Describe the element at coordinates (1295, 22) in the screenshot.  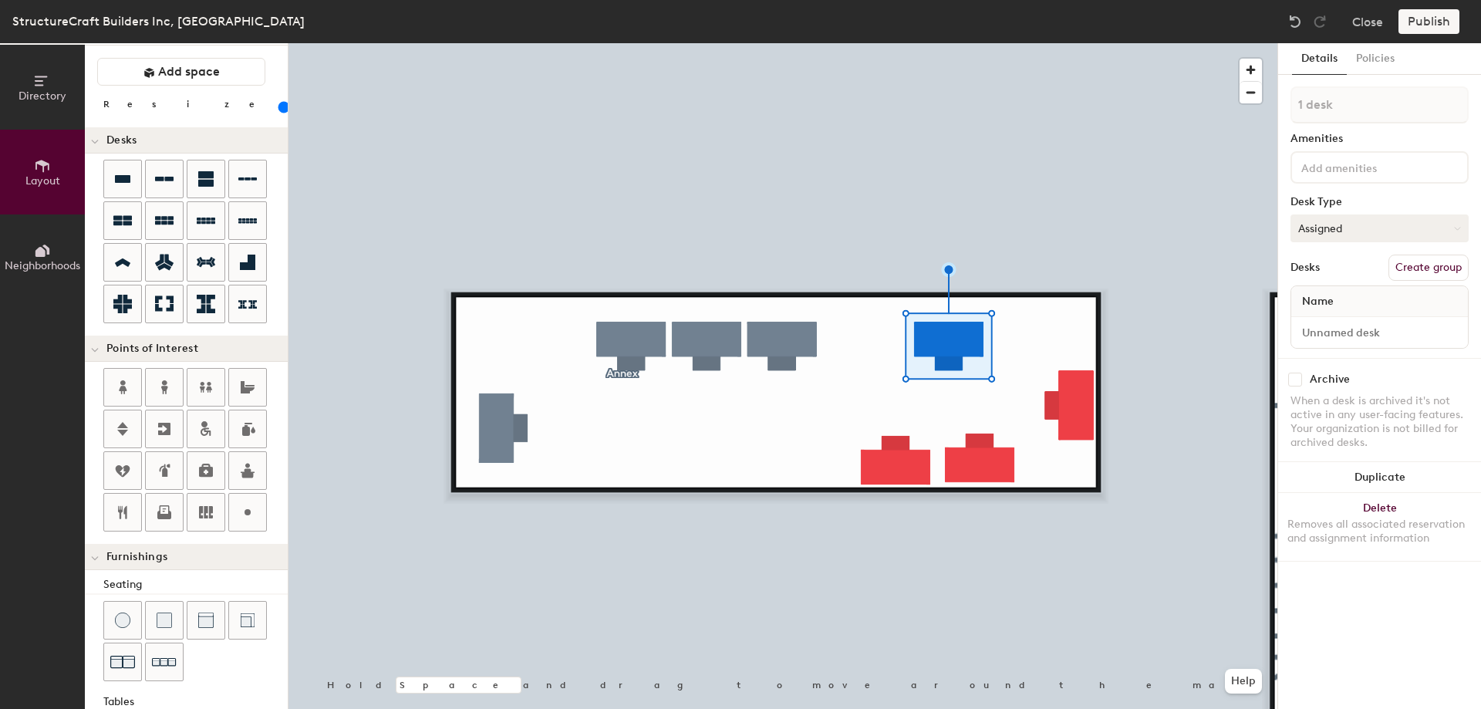
I see `img: Undo` at that location.